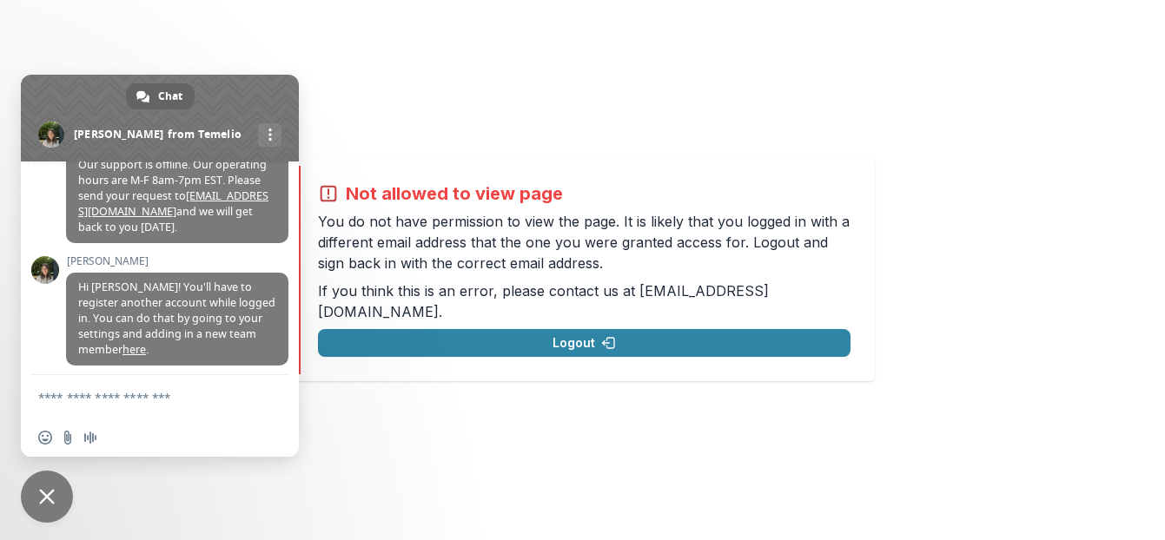 Image resolution: width=1165 pixels, height=540 pixels. I want to click on h2: Not allowed to view page, so click(454, 194).